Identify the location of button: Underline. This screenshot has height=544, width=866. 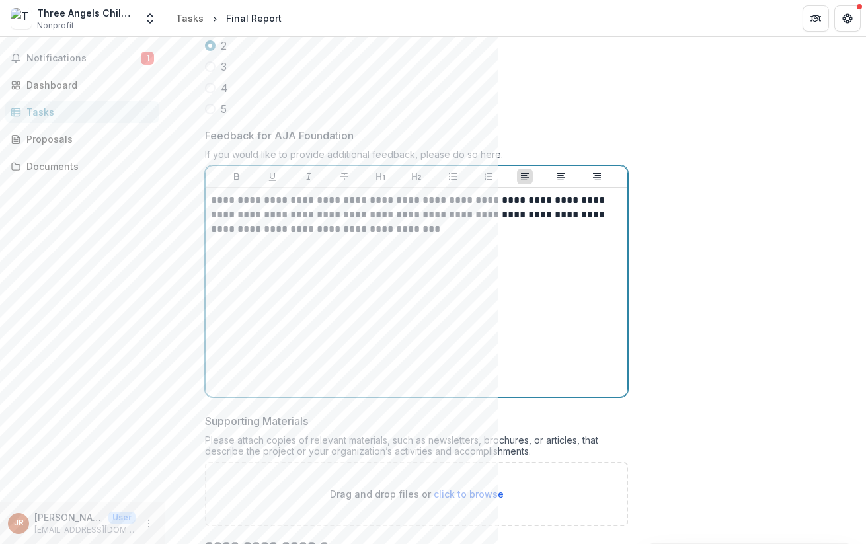
(272, 176).